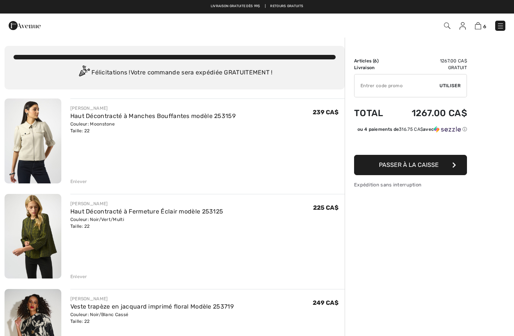 This screenshot has height=336, width=514. I want to click on td: Articles ( ), so click(373, 61).